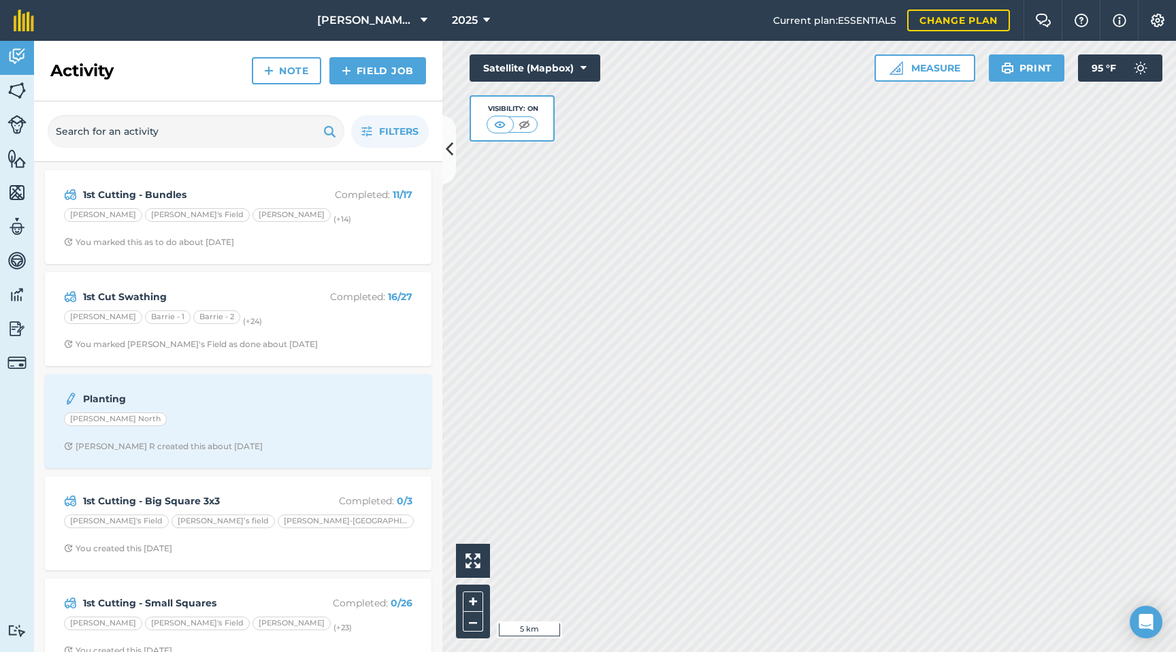 The height and width of the screenshot is (652, 1176). I want to click on span: Filters, so click(399, 131).